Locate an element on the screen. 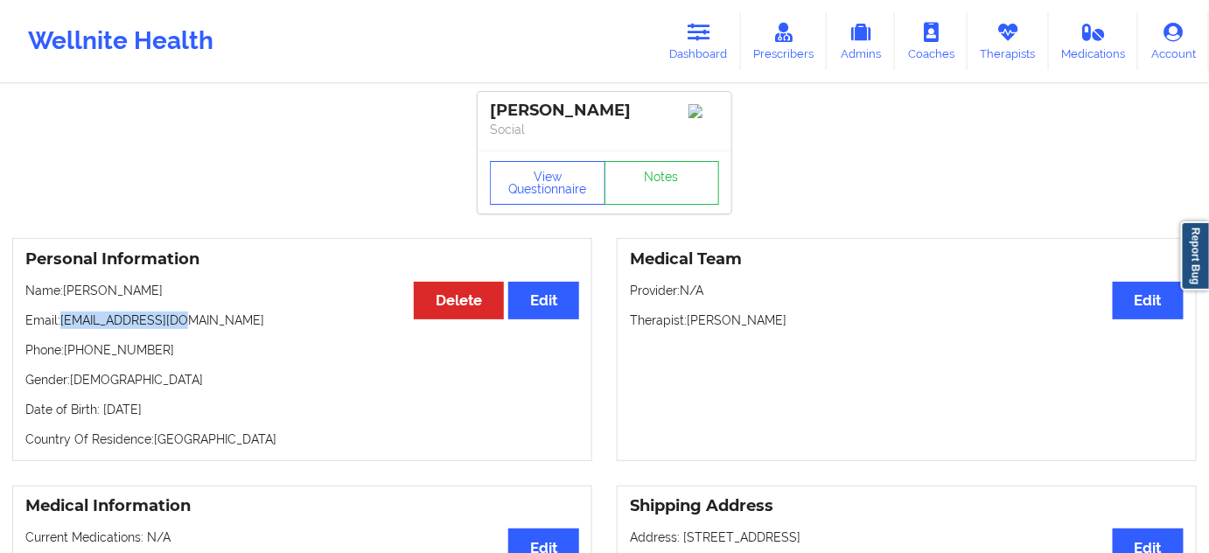  a: Medications is located at coordinates (1094, 41).